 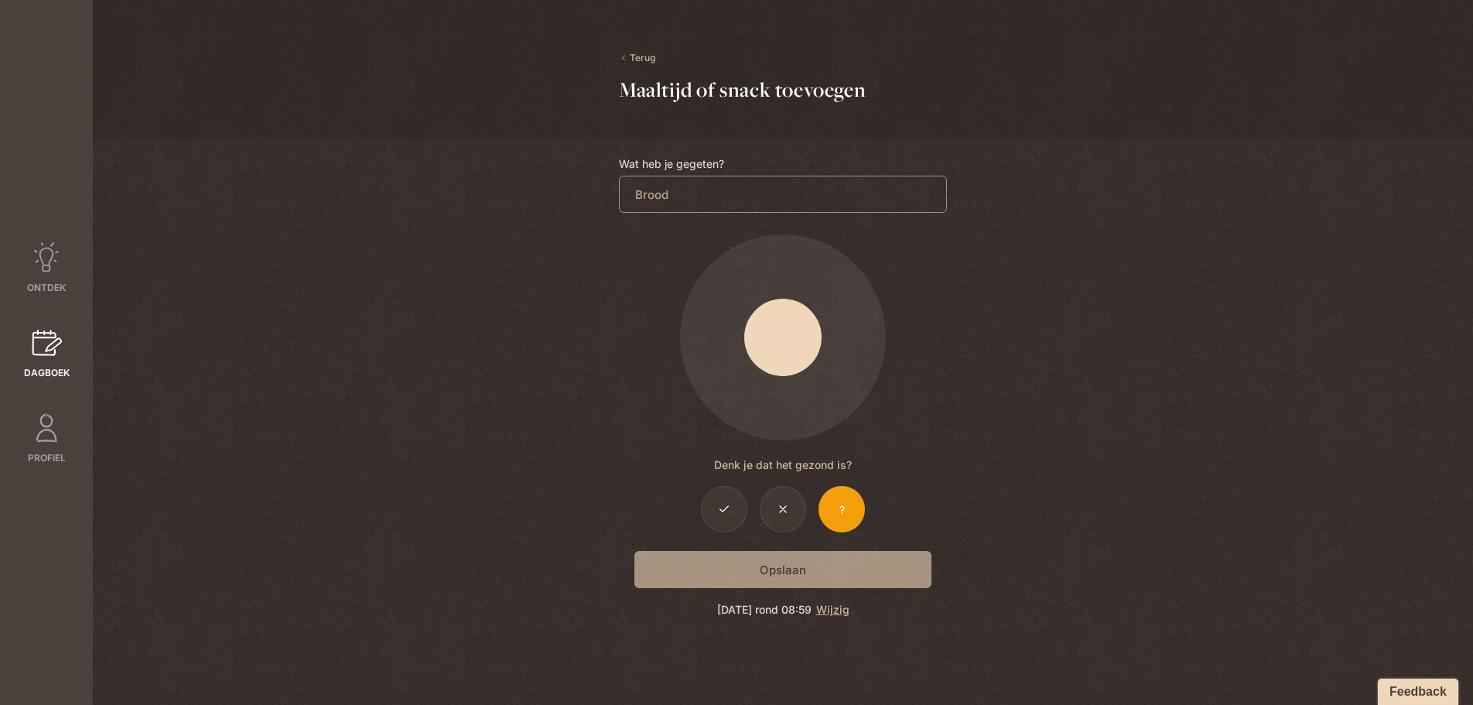 What do you see at coordinates (783, 163) in the screenshot?
I see `label: Wat heb je gegeten?` at bounding box center [783, 163].